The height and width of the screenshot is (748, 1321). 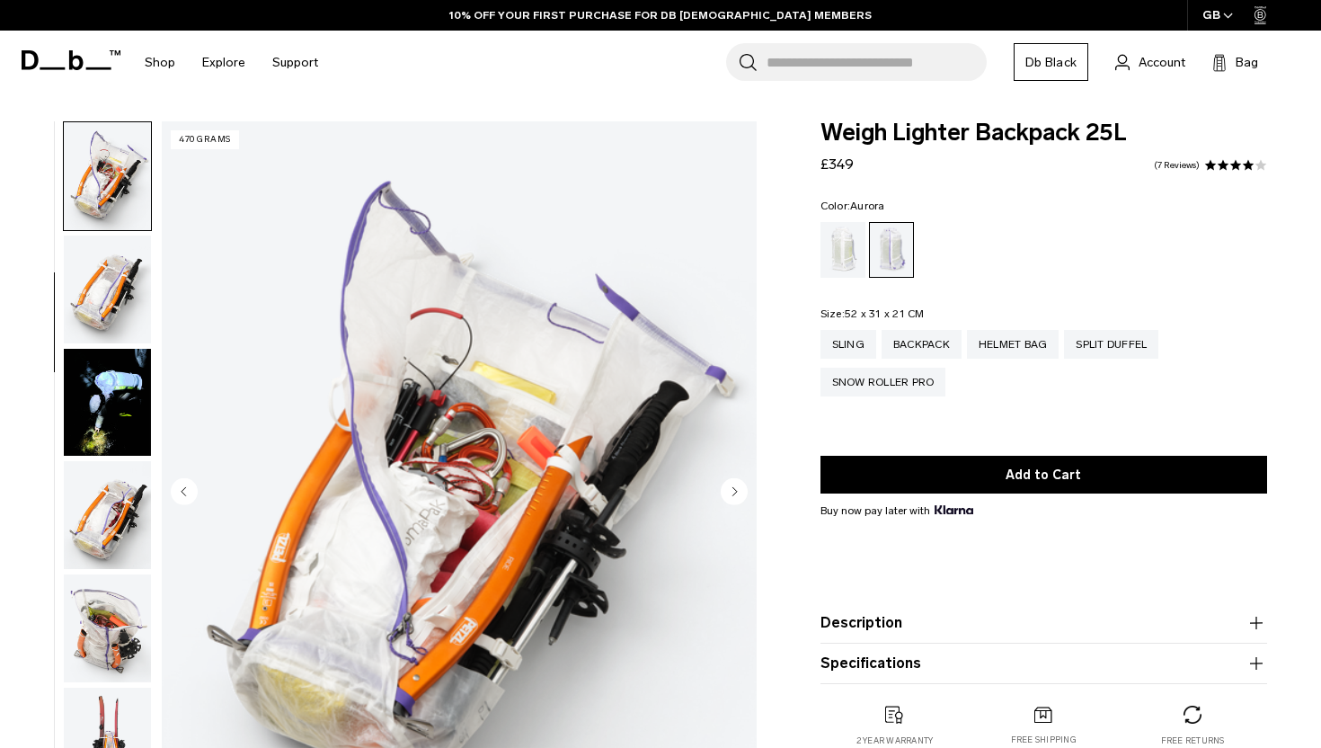 What do you see at coordinates (921, 344) in the screenshot?
I see `a: Backpack` at bounding box center [921, 344].